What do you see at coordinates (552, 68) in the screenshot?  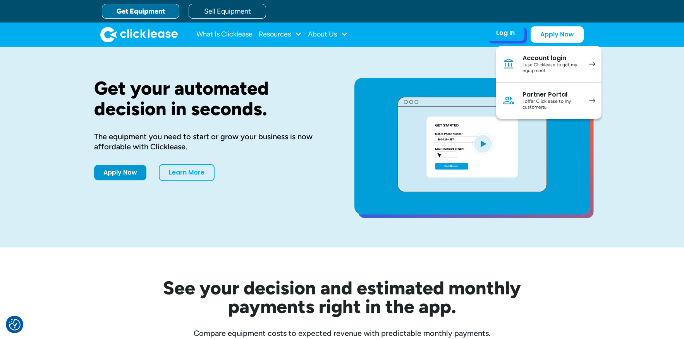 I see `div: I use Clicklease to get my equipment` at bounding box center [552, 68].